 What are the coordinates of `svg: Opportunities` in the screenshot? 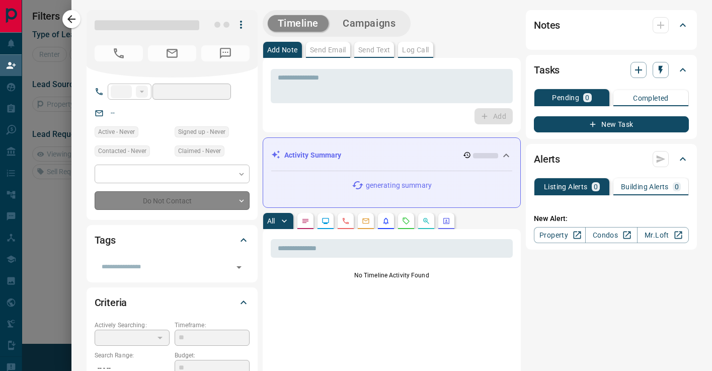 It's located at (426, 221).